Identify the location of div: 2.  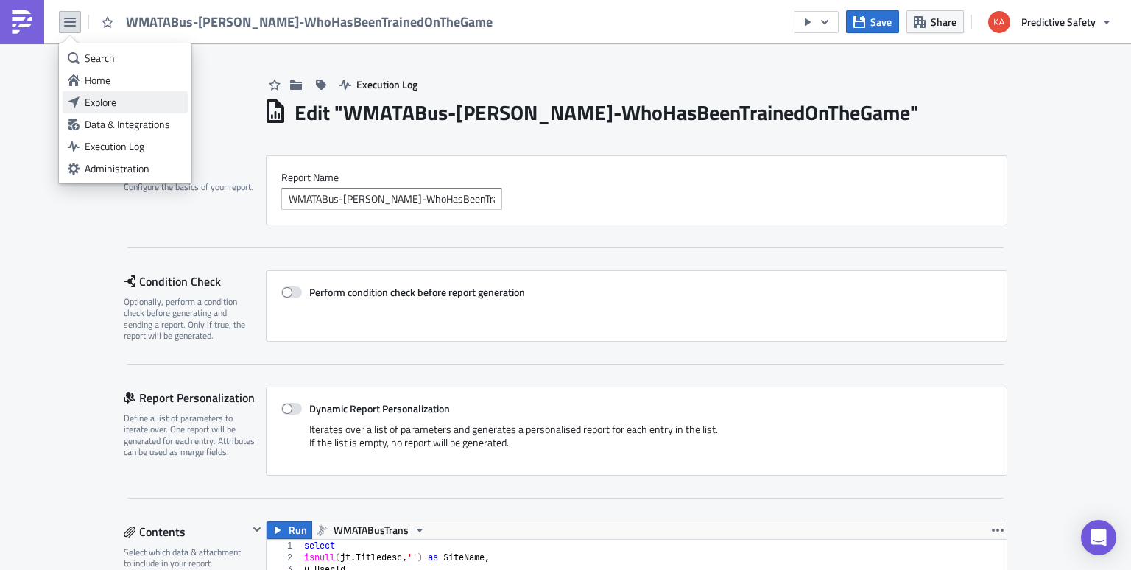
(284, 557).